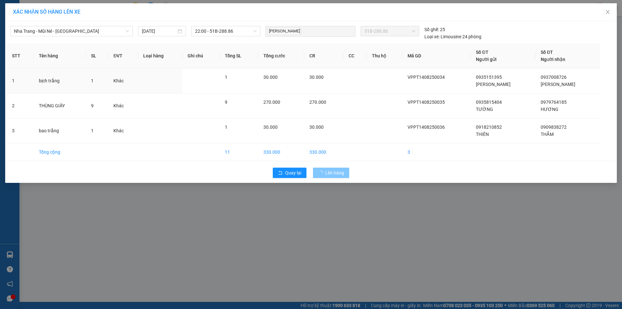  I want to click on span: 22:00 - 51B-288.86, so click(226, 31).